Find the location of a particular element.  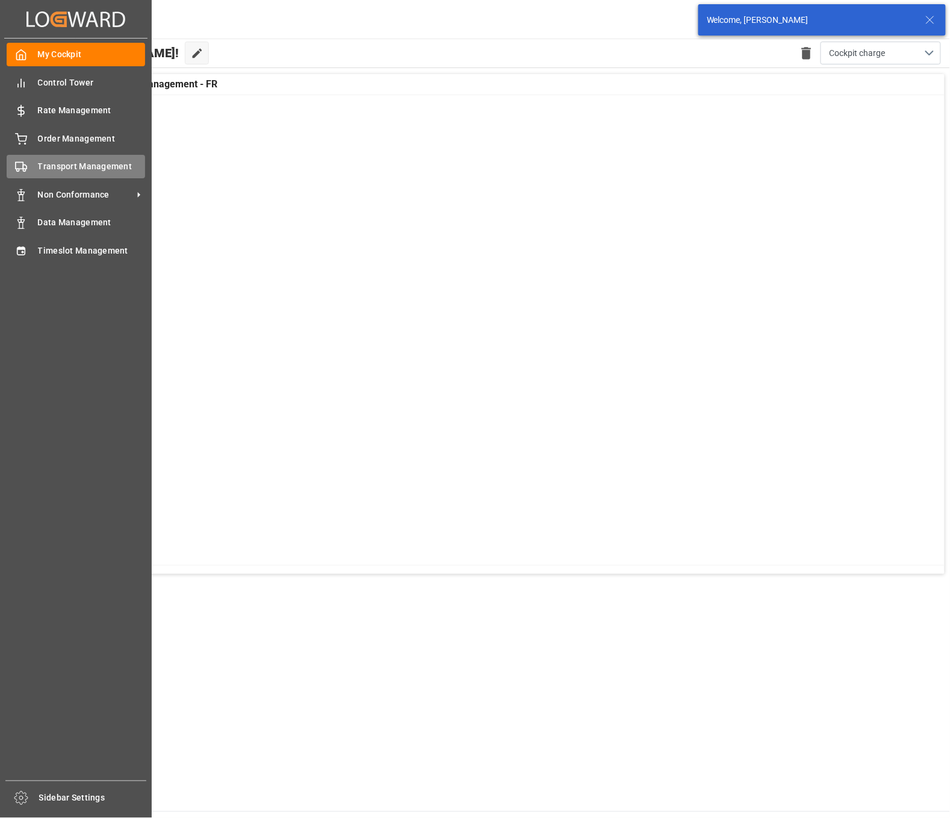

span: Control Tower is located at coordinates (92, 83).